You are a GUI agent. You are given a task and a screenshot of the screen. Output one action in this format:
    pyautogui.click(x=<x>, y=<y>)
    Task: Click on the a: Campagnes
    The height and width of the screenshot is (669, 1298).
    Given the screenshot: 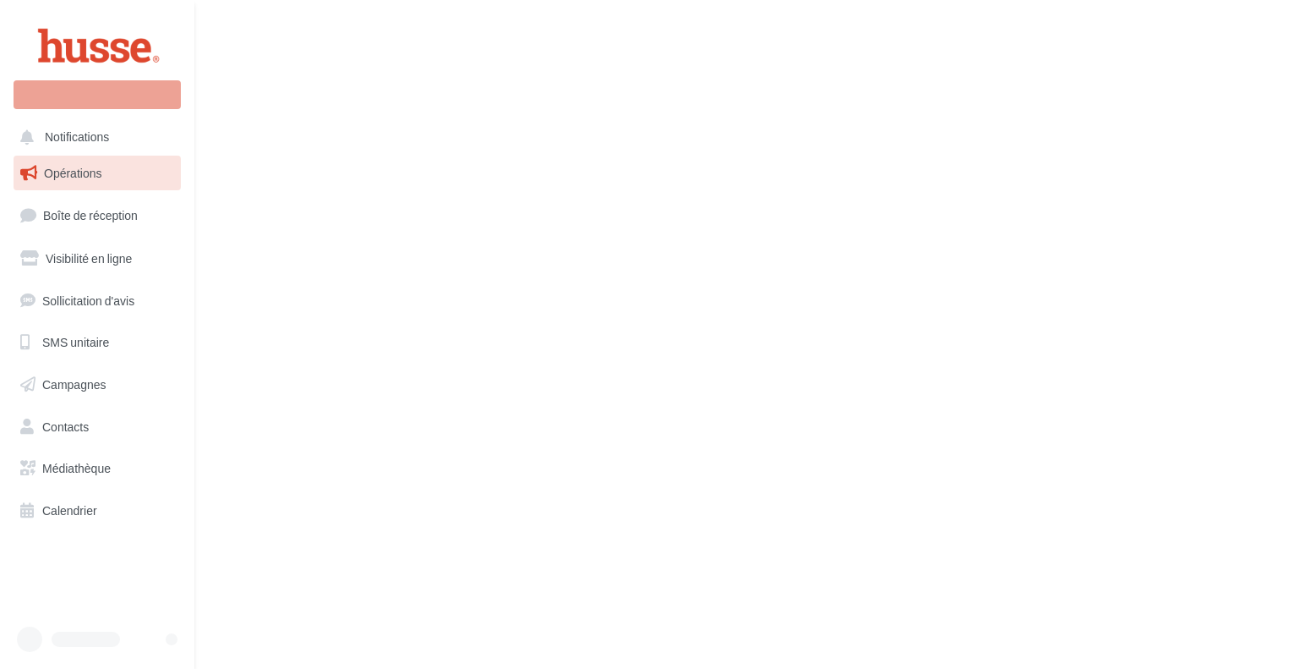 What is the action you would take?
    pyautogui.click(x=97, y=385)
    